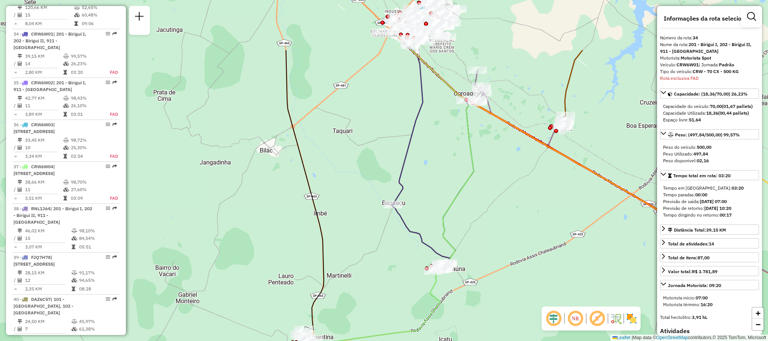 This screenshot has height=341, width=768. What do you see at coordinates (710, 154) in the screenshot?
I see `div: Peso: (497,84/500,00) 99,57%` at bounding box center [710, 154].